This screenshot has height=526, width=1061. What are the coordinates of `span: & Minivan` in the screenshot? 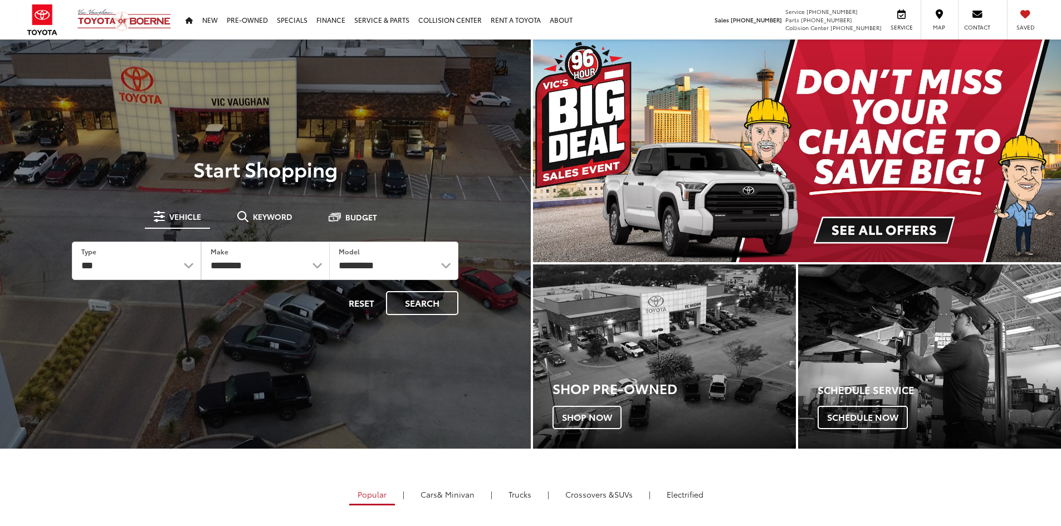 It's located at (455, 494).